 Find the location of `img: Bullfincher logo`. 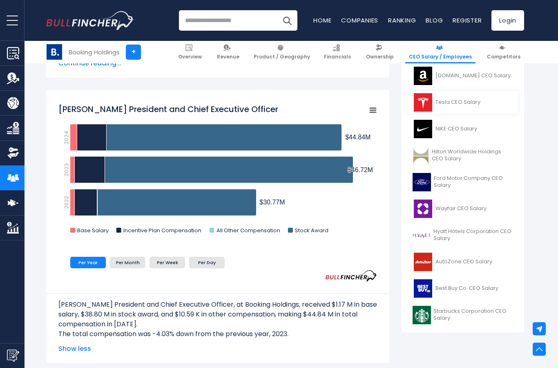

img: Bullfincher logo is located at coordinates (90, 20).